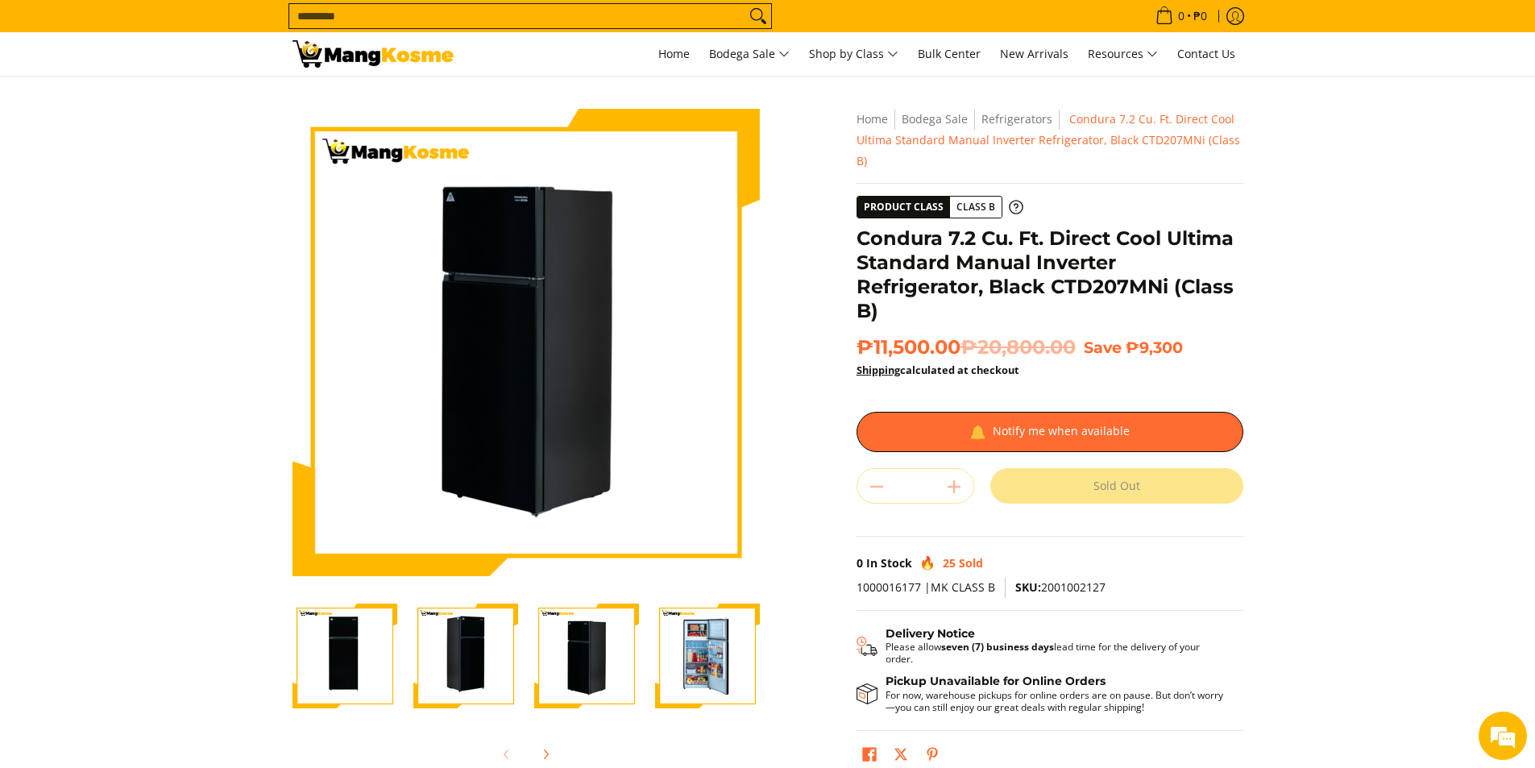  I want to click on nav: Breadcrumbs, so click(1050, 139).